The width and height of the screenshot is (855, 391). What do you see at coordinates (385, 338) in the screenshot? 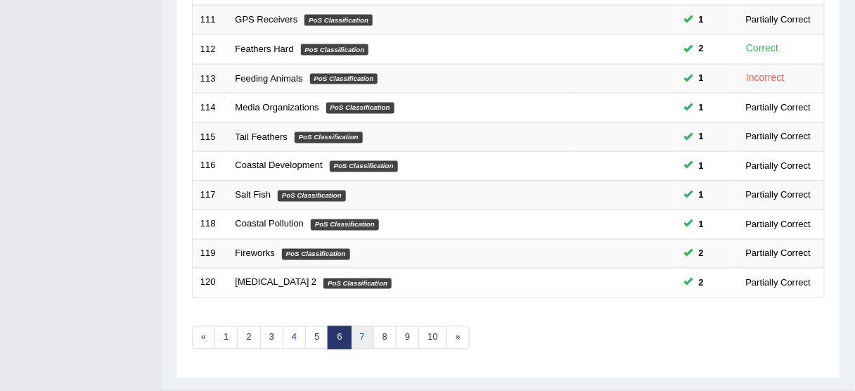
I see `a: 8` at bounding box center [385, 338].